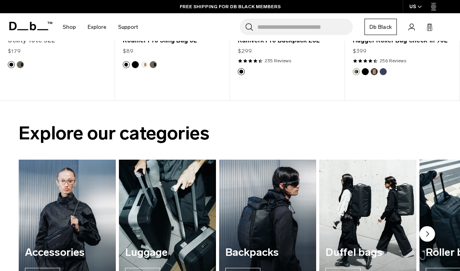  Describe the element at coordinates (97, 27) in the screenshot. I see `a: Explore` at that location.